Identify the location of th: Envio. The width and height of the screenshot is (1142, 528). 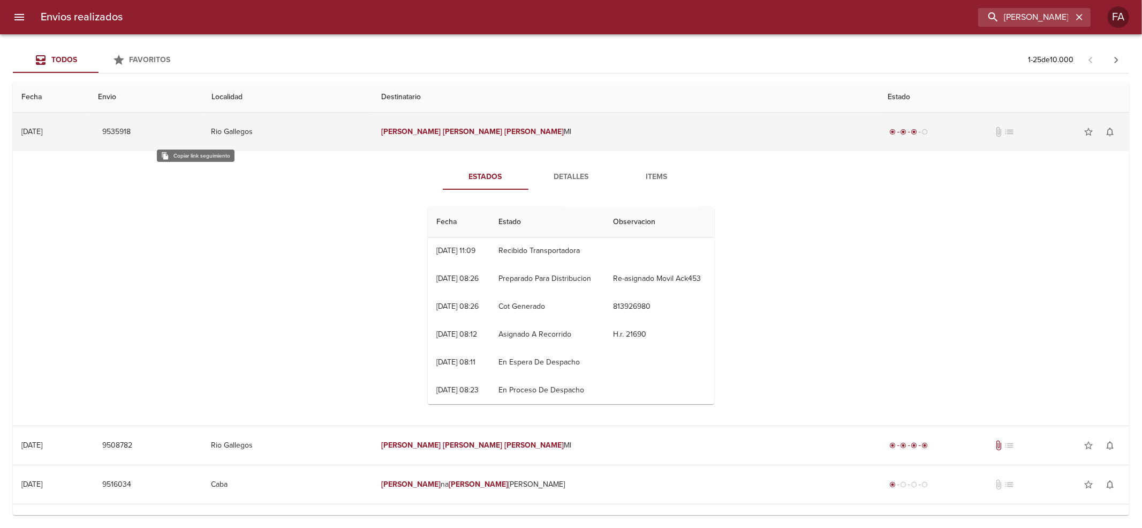
(146, 97).